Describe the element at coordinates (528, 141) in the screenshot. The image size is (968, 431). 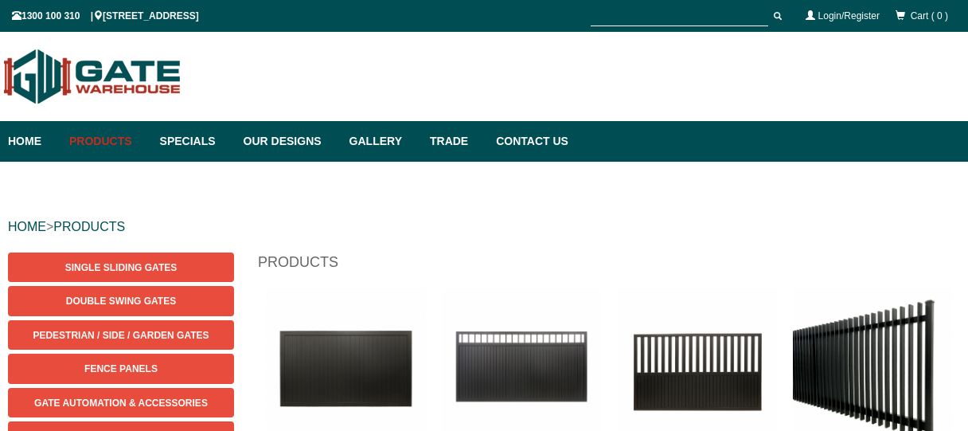
I see `a: Contact Us` at that location.